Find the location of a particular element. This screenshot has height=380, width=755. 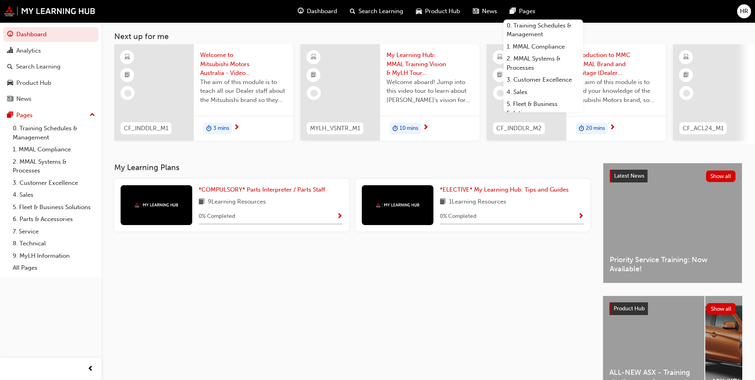

span: book-icon is located at coordinates (443, 202).